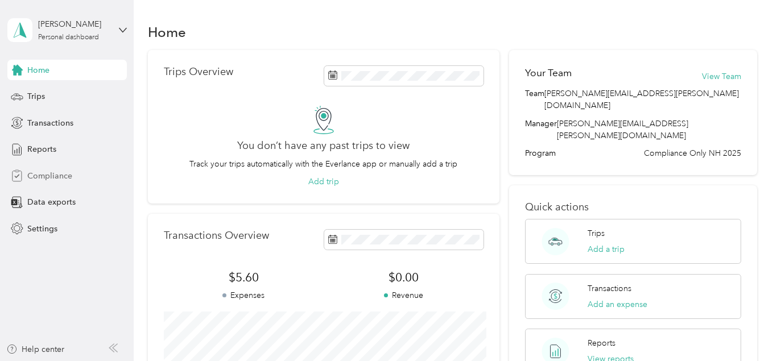  I want to click on p: Trips, so click(596, 233).